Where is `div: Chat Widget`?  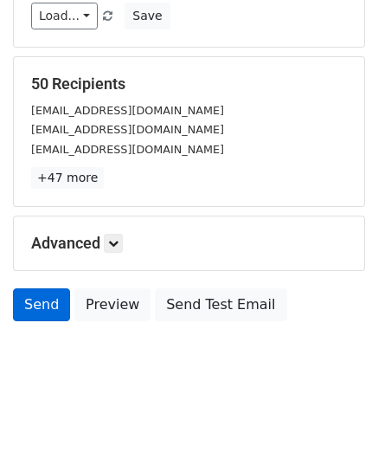 div: Chat Widget is located at coordinates (335, 423).